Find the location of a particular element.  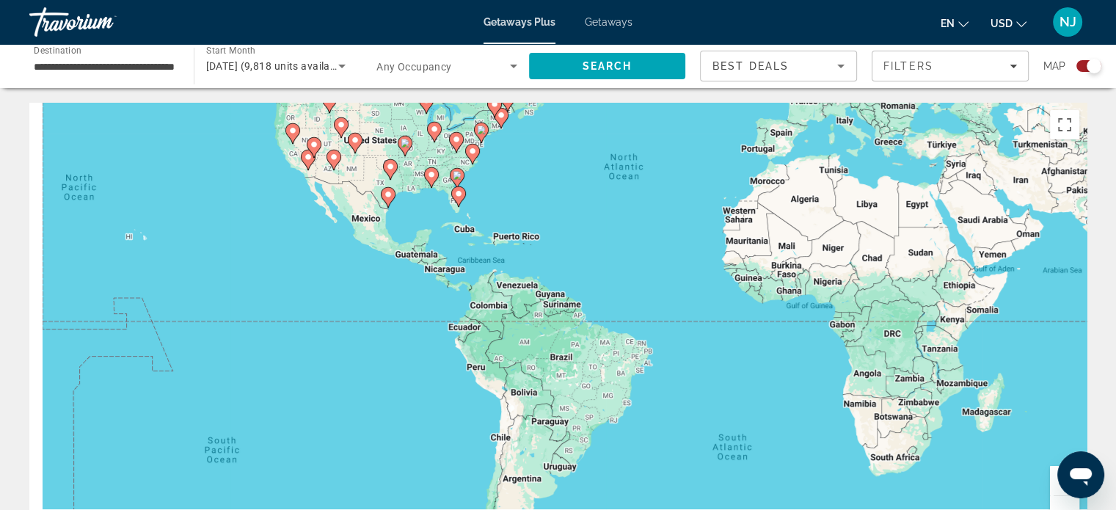

mat-select: Sort by is located at coordinates (779, 66).